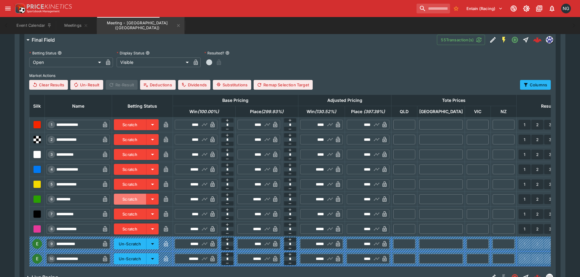 The height and width of the screenshot is (277, 580). What do you see at coordinates (153, 62) in the screenshot?
I see `div: Visible` at bounding box center [153, 62].